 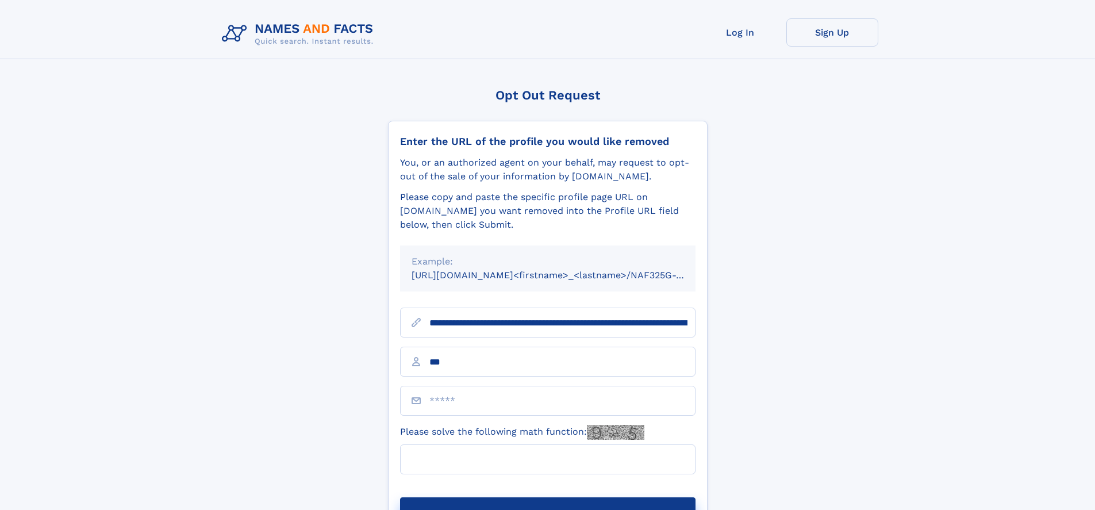 I want to click on div: Enter the URL of the profile you would like removed, so click(x=548, y=141).